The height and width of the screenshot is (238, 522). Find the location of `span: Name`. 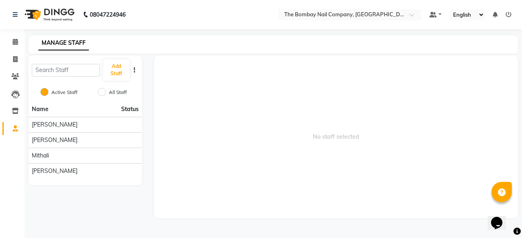

span: Name is located at coordinates (40, 109).